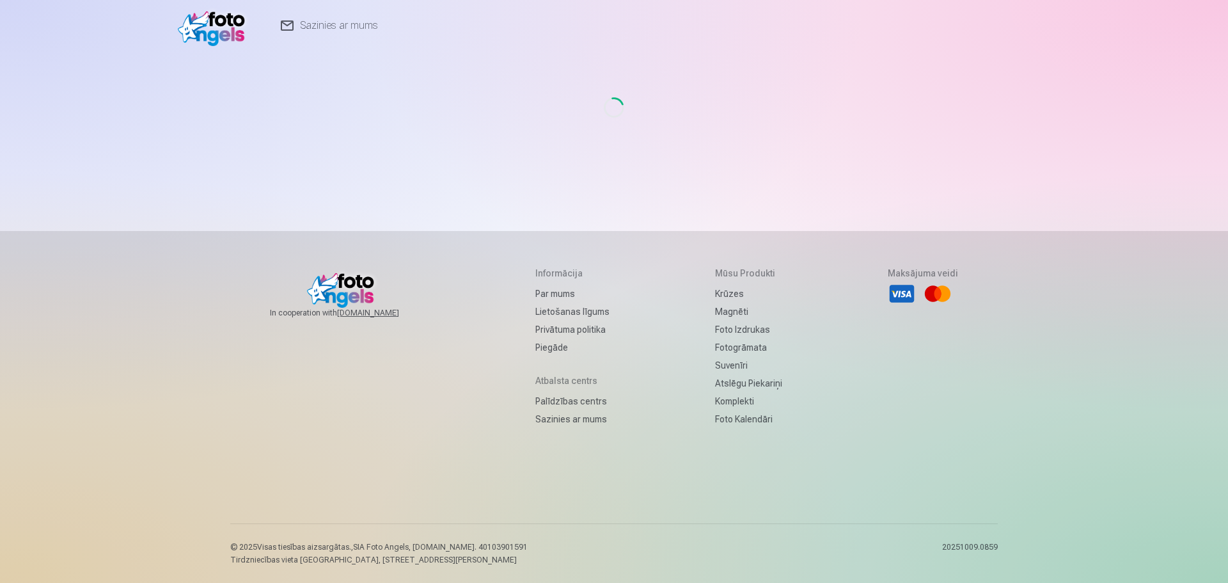 The width and height of the screenshot is (1228, 583). What do you see at coordinates (572, 311) in the screenshot?
I see `a: Lietošanas līgums` at bounding box center [572, 311].